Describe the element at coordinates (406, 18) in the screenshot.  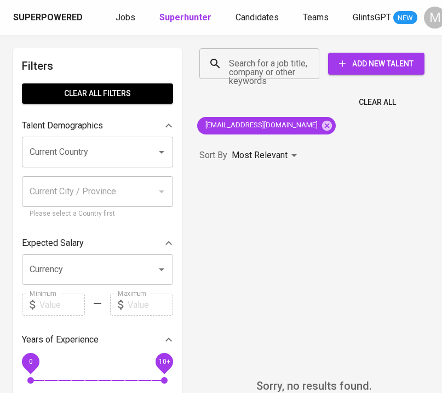
I see `span: NEW` at that location.